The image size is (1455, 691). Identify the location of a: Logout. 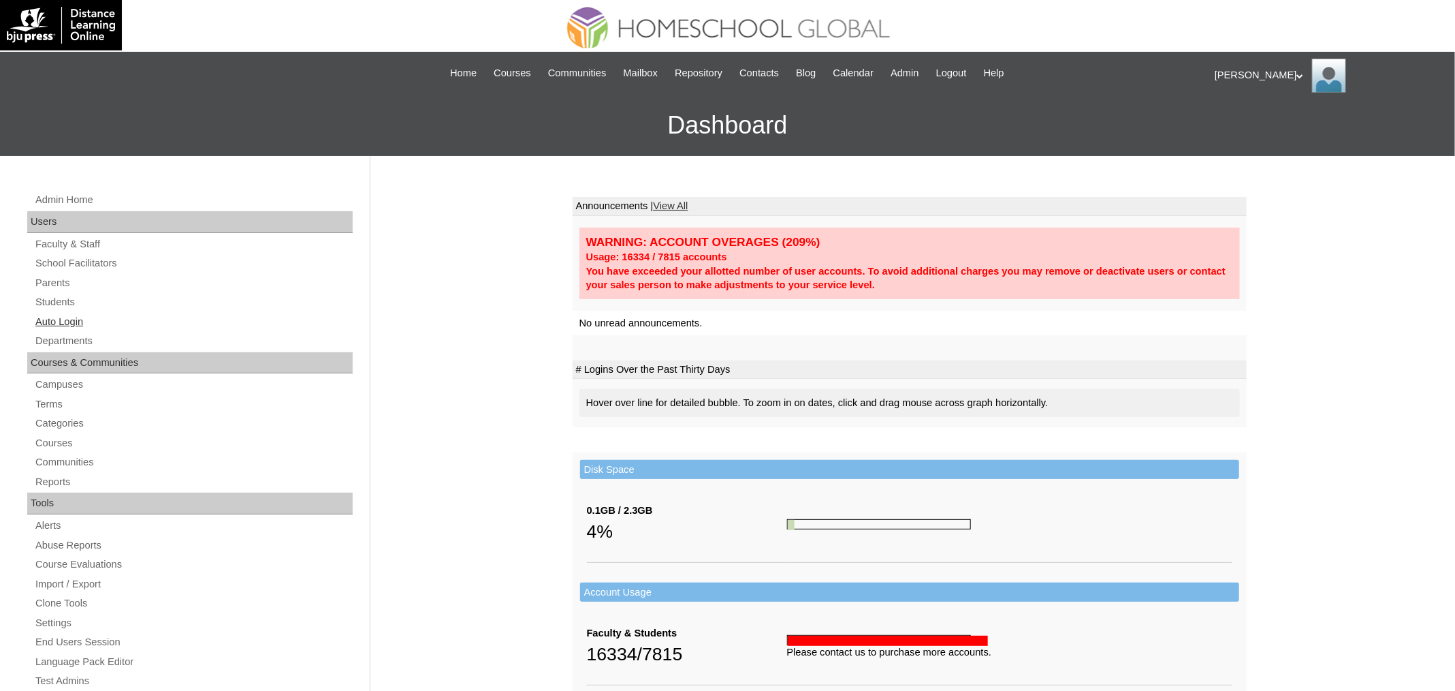
(951, 73).